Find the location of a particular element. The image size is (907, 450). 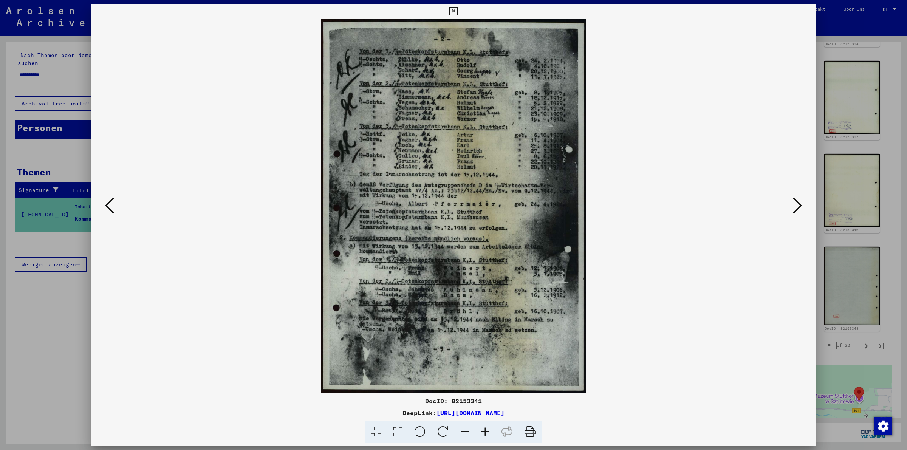

div: DeepLink: is located at coordinates (453, 413).